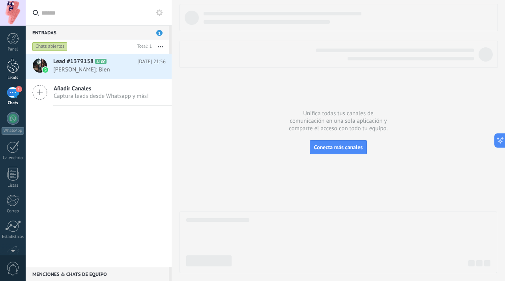 The image size is (505, 281). Describe the element at coordinates (13, 185) in the screenshot. I see `div: Listas` at that location.